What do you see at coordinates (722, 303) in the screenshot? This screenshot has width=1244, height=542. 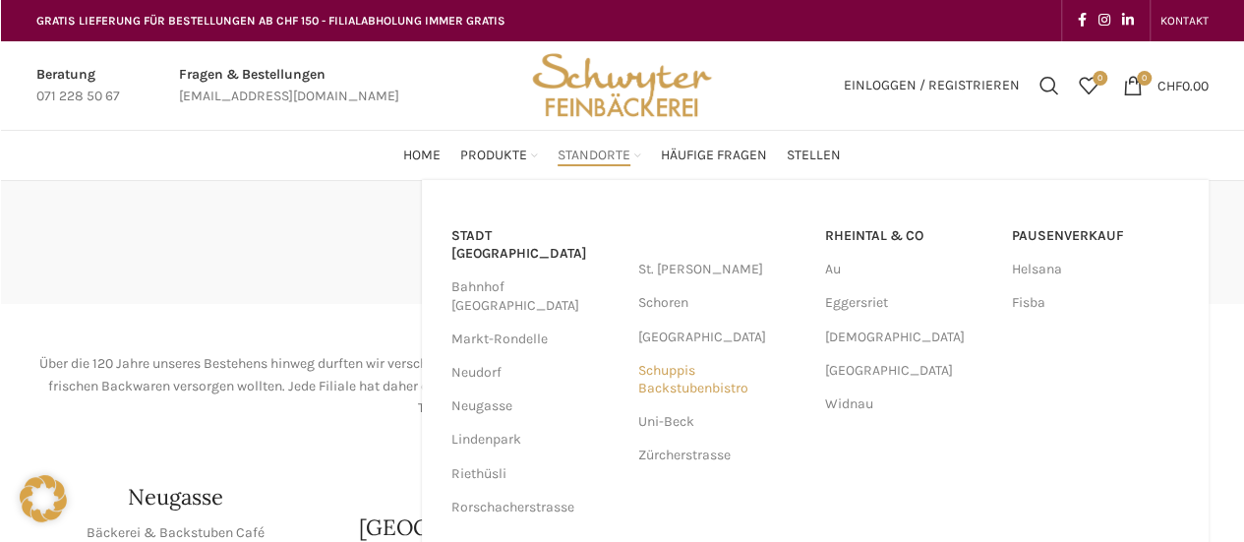 I see `a: Schoren` at bounding box center [722, 303].